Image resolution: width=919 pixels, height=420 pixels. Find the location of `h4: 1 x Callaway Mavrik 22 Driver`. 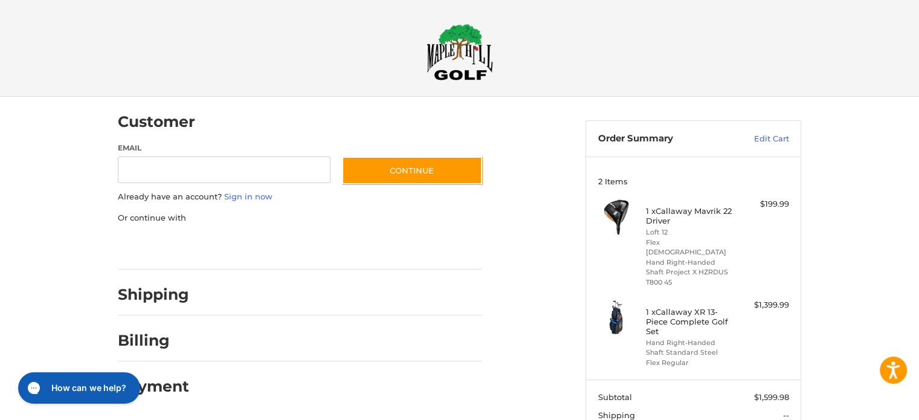

h4: 1 x Callaway Mavrik 22 Driver is located at coordinates (692, 216).